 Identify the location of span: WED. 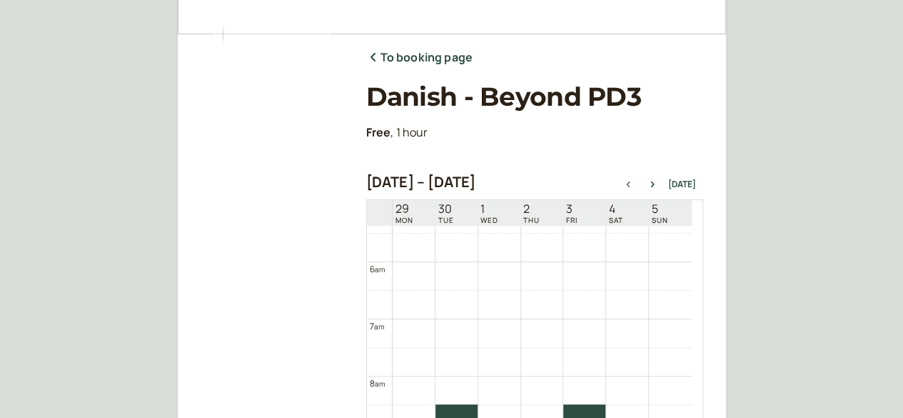
(489, 220).